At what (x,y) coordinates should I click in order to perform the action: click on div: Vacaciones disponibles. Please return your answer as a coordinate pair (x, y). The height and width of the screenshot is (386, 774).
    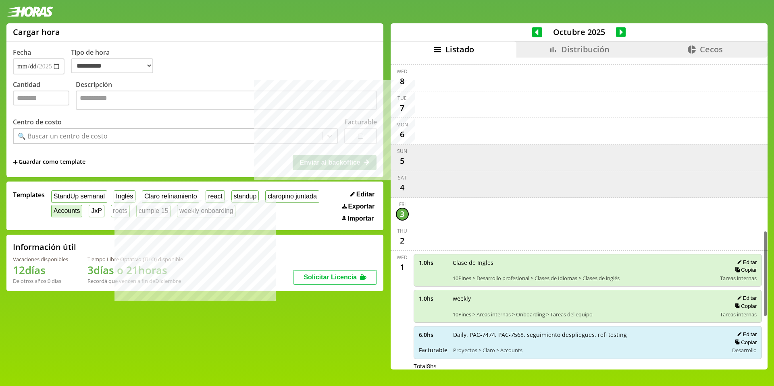
    Looking at the image, I should click on (40, 260).